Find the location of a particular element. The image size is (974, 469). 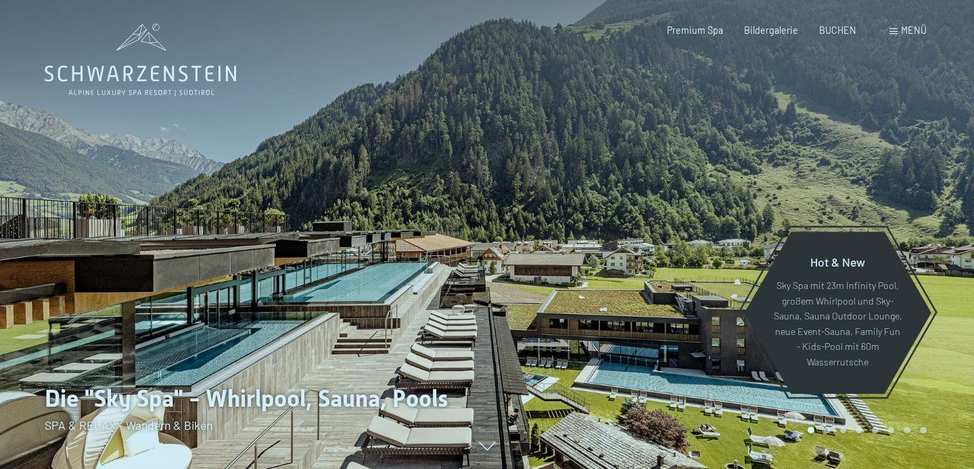

a: Hot & New Sky Spa mit 23m Infinity Pool, großem Whirlpool und Sky-Sauna, Sauna Outdoor Lounge, ne... is located at coordinates (837, 312).